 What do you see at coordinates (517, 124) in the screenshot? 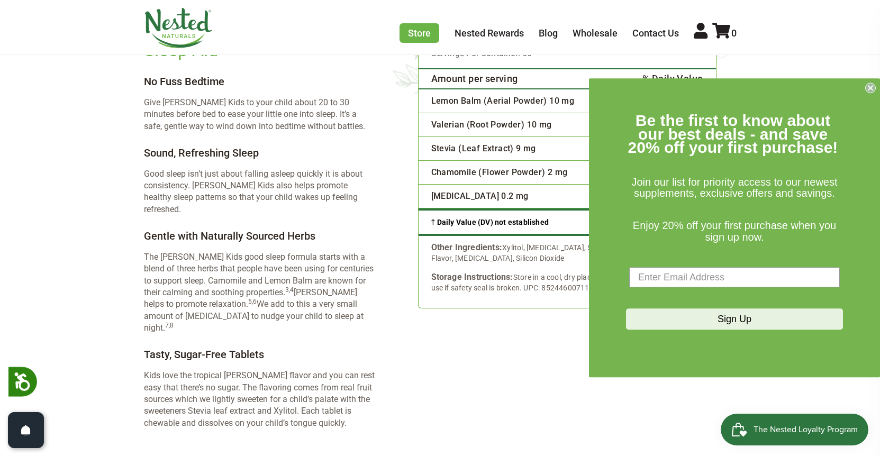
I see `td: Valerian (Root Powder) 10 mg` at bounding box center [517, 124].